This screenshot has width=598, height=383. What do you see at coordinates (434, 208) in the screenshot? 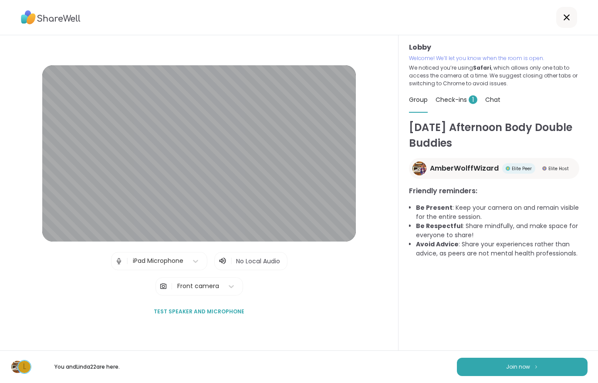
I see `b: Be Present` at bounding box center [434, 208].